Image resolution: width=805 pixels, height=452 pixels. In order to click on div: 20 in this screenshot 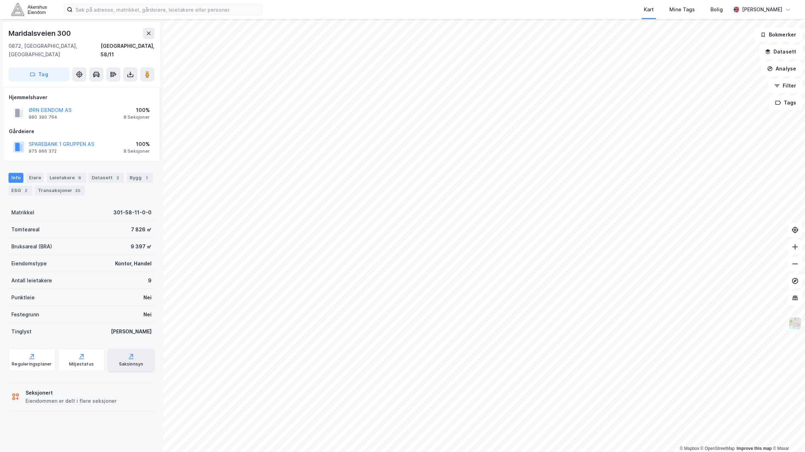, I will do `click(78, 190)`.